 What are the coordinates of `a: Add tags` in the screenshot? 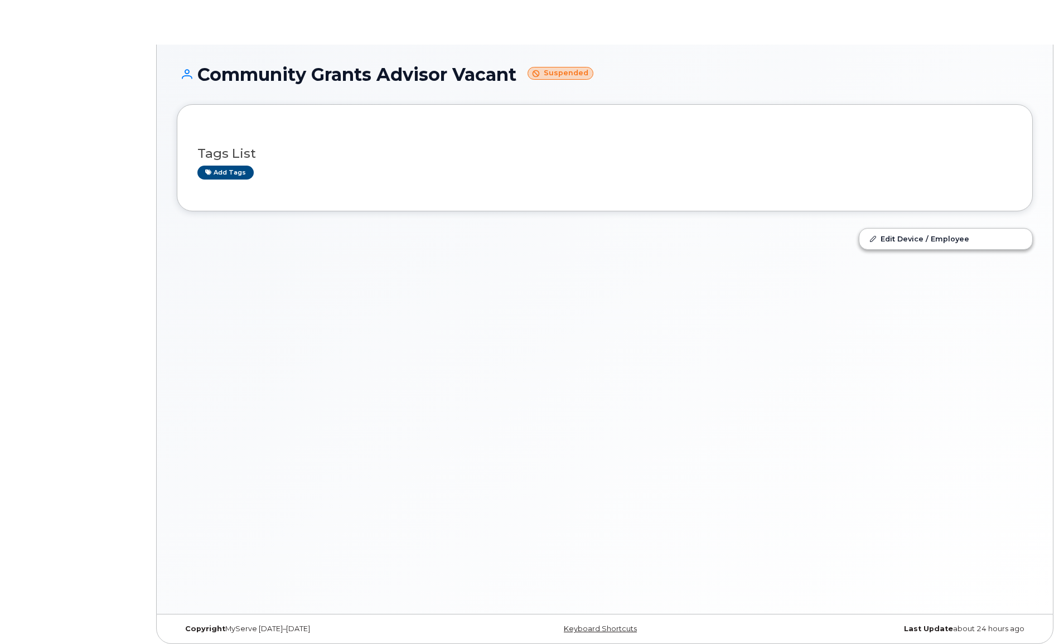 It's located at (225, 172).